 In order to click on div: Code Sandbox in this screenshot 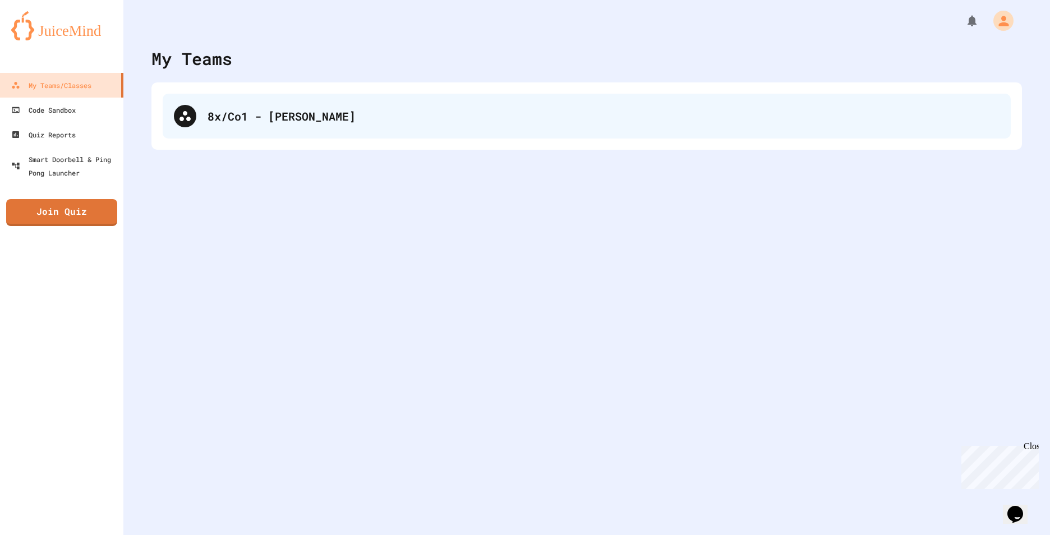, I will do `click(43, 110)`.